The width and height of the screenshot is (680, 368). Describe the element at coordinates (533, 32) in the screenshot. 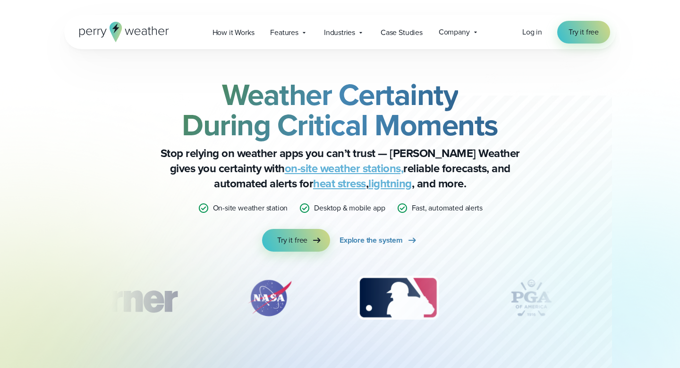

I see `a: Log in` at that location.